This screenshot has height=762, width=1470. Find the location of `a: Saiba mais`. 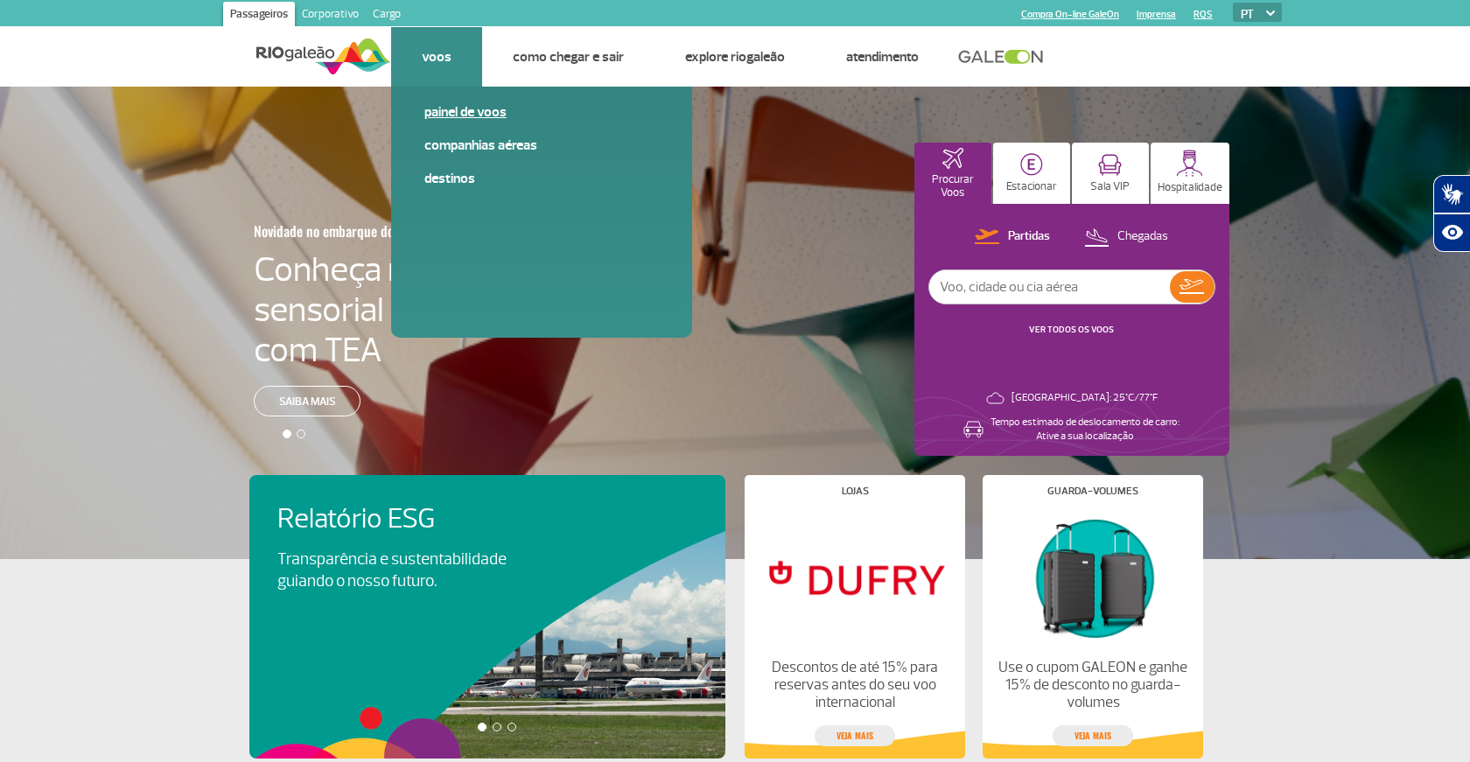

a: Saiba mais is located at coordinates (307, 401).